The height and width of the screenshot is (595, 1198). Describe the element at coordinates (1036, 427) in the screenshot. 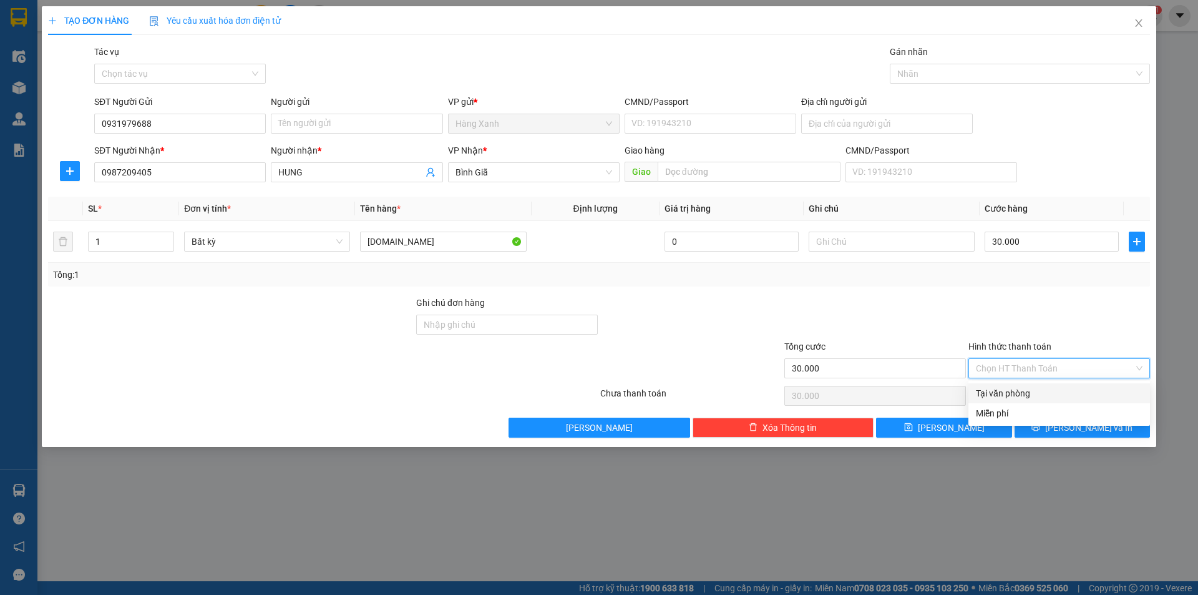

I see `span: printer` at that location.